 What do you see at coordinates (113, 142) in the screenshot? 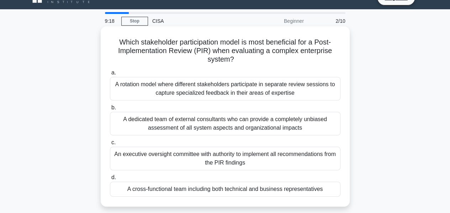
I see `span: c.` at bounding box center [113, 142].